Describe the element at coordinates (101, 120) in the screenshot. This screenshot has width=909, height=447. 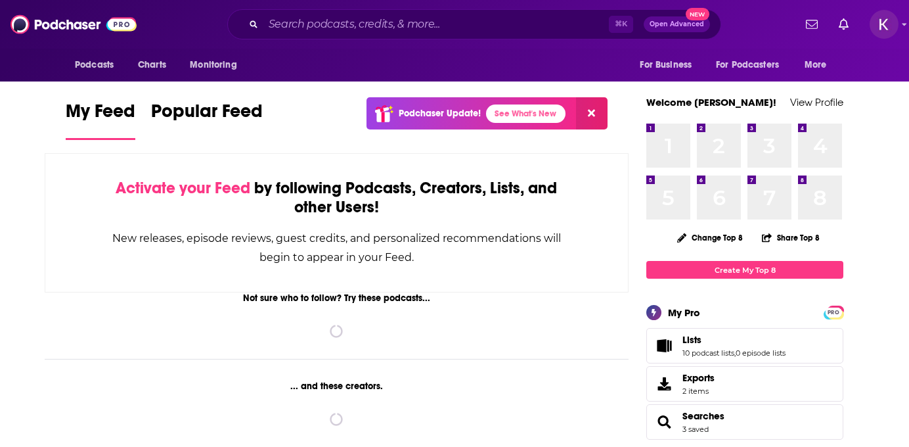
I see `a: My Feed` at that location.